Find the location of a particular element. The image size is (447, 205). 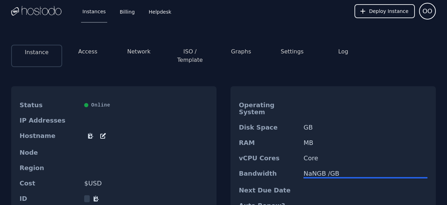

dd: Core is located at coordinates (365, 158).